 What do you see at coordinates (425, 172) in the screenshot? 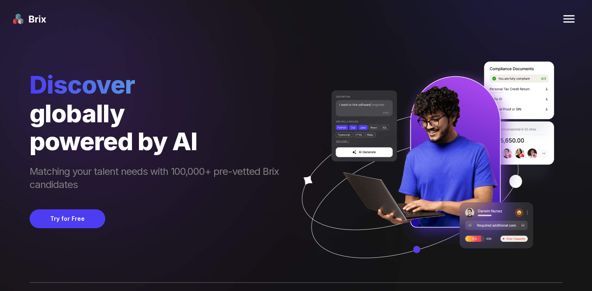
I see `img: ai generate` at bounding box center [425, 172].